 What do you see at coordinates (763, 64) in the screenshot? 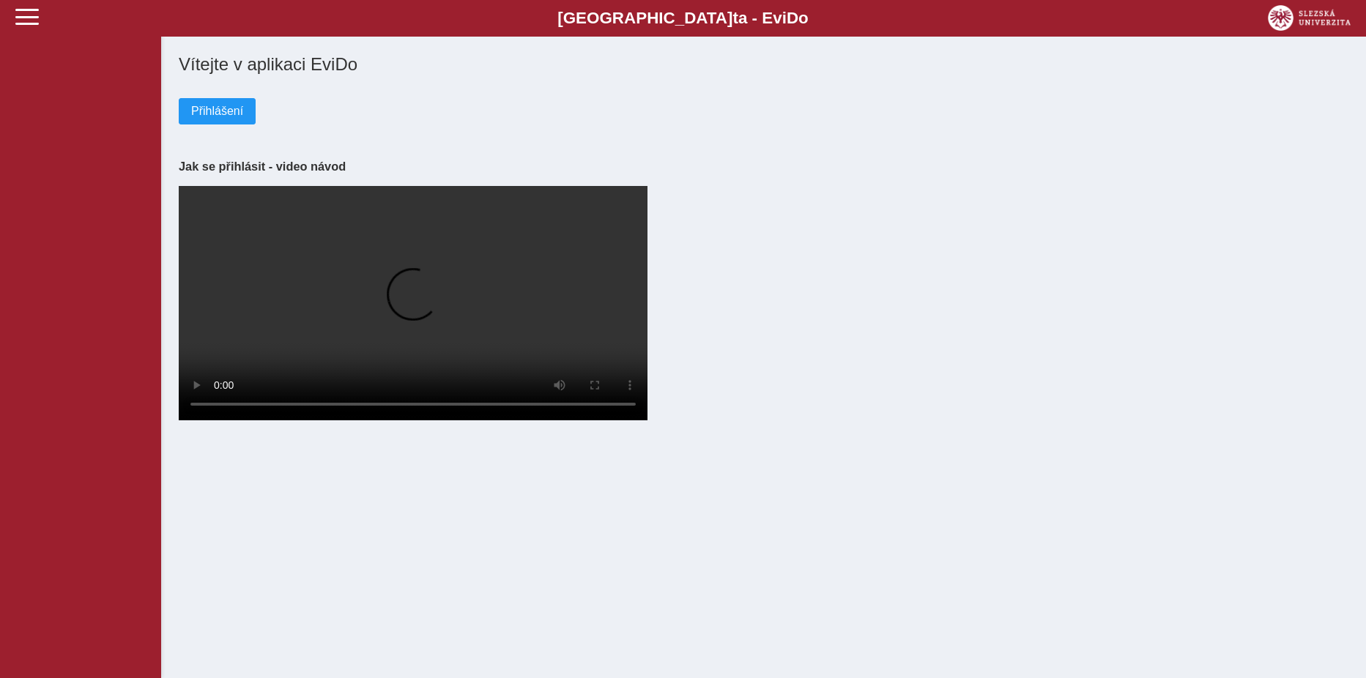
I see `h1: Vítejte v aplikaci EviDo` at bounding box center [763, 64].